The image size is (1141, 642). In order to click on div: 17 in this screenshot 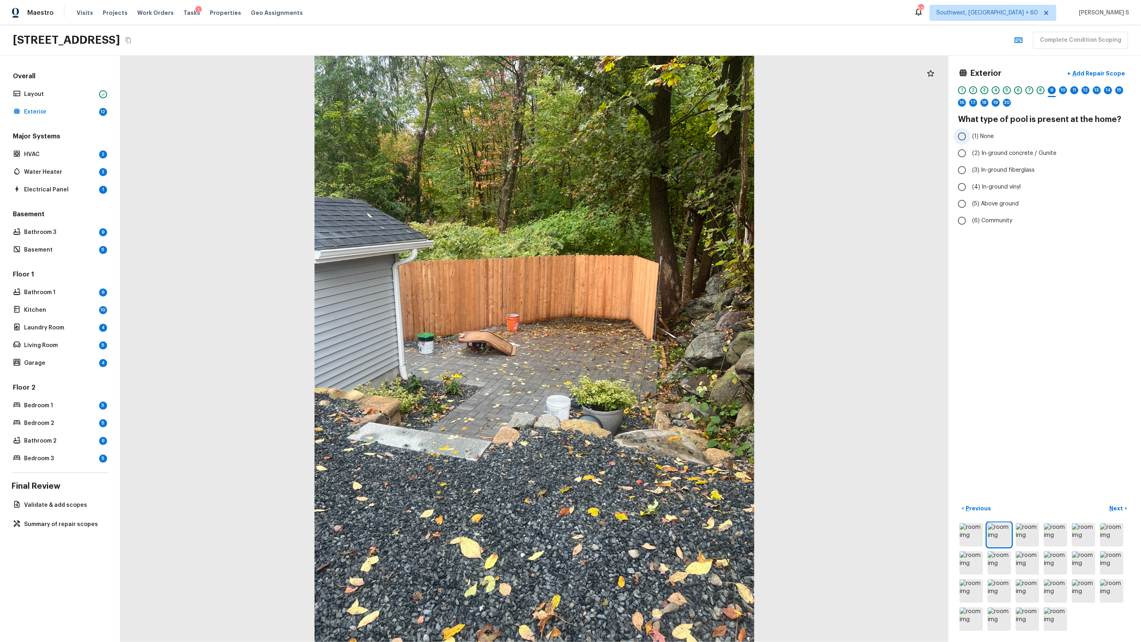, I will do `click(973, 103)`.